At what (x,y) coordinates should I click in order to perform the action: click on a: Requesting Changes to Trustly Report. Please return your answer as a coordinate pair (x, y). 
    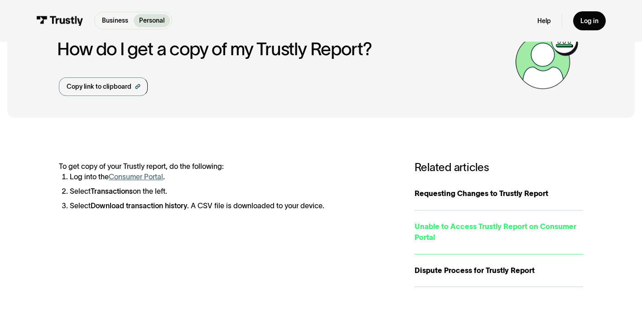
    Looking at the image, I should click on (499, 194).